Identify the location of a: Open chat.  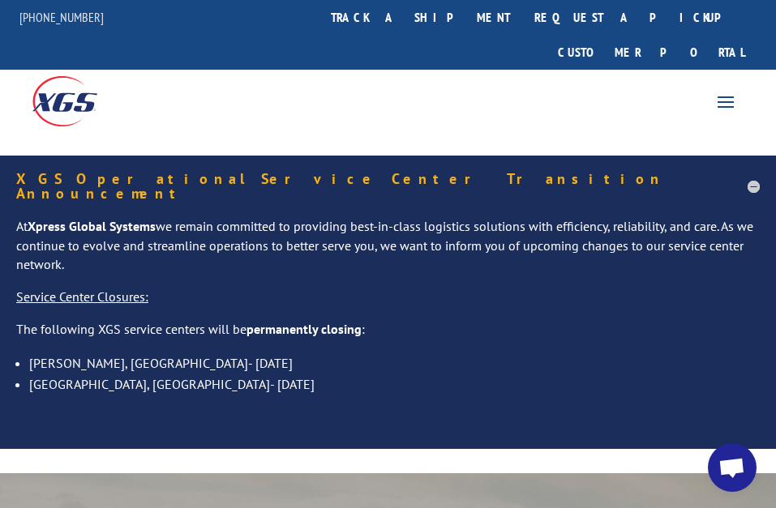
(732, 468).